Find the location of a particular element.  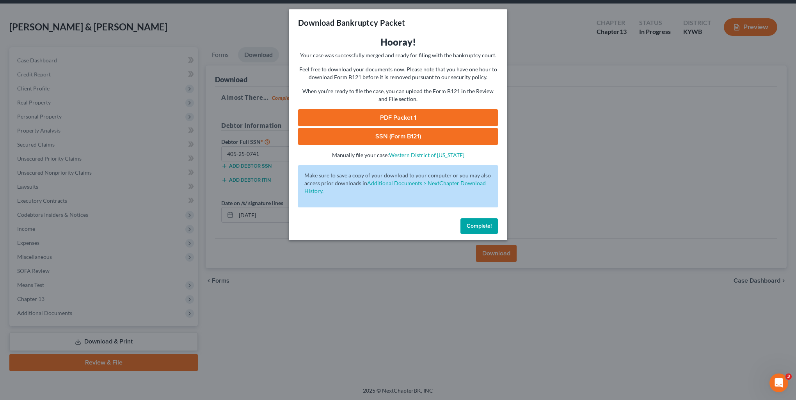

p: When you're ready to file the case, you can upload the Form B121 in the Review and File section. is located at coordinates (398, 95).